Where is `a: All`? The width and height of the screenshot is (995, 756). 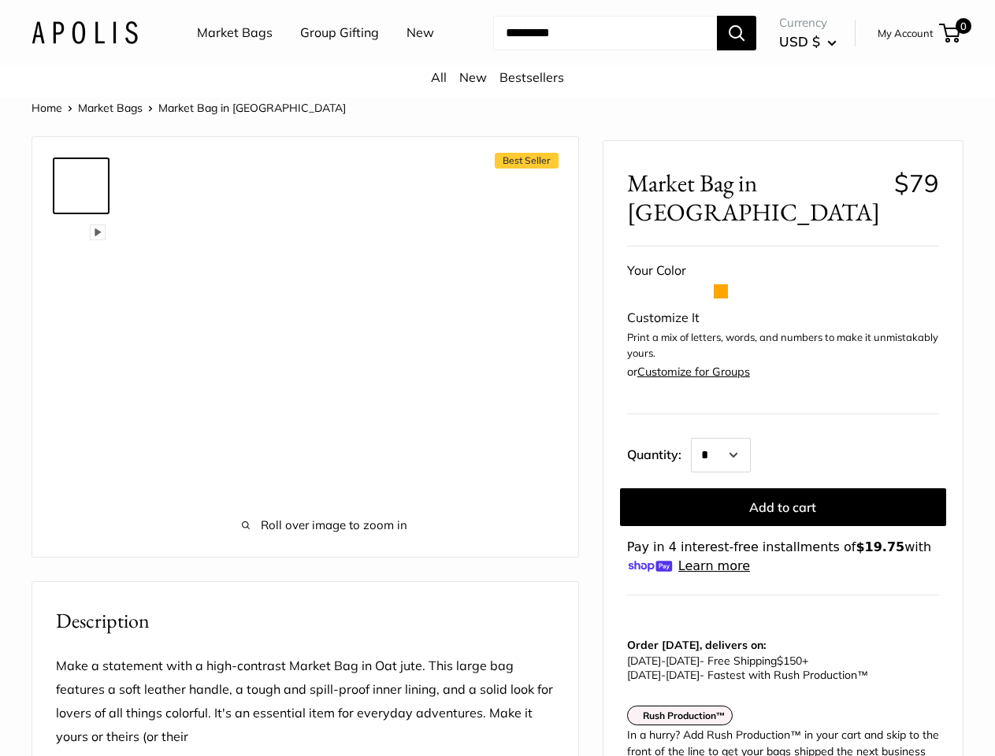
a: All is located at coordinates (439, 77).